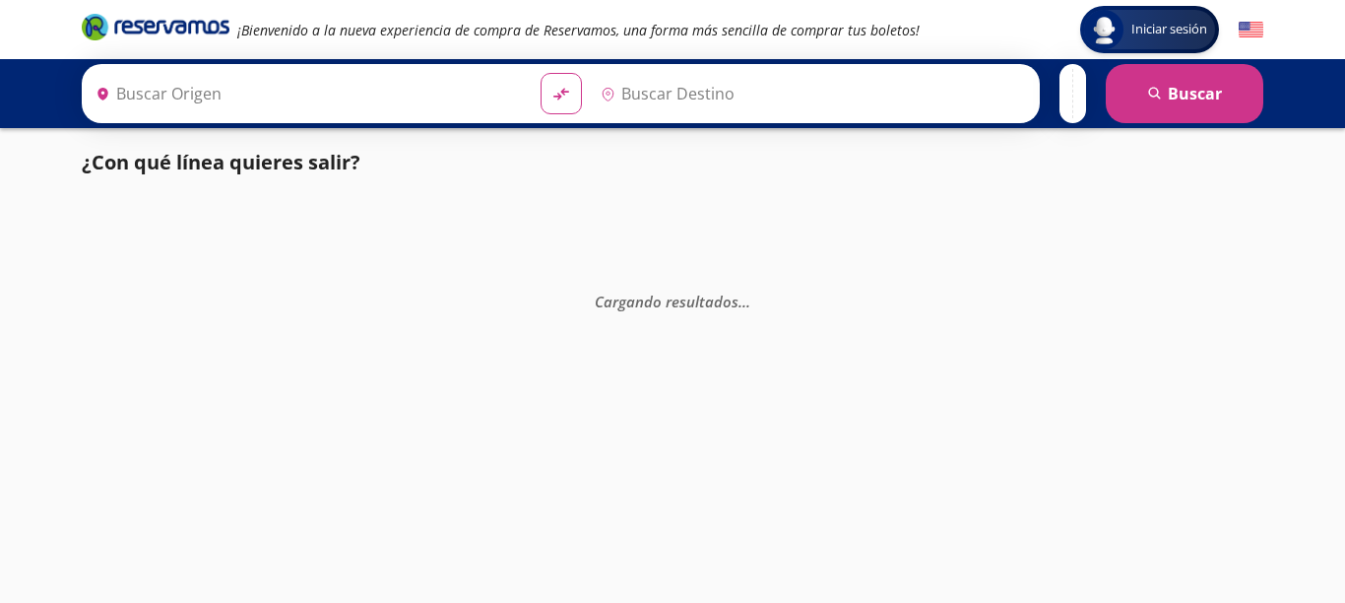 This screenshot has width=1345, height=603. I want to click on em: ¡Bienvenido a la nueva experiencia de compra de Reservamos, una forma más sencilla de comprar tus..., so click(578, 30).